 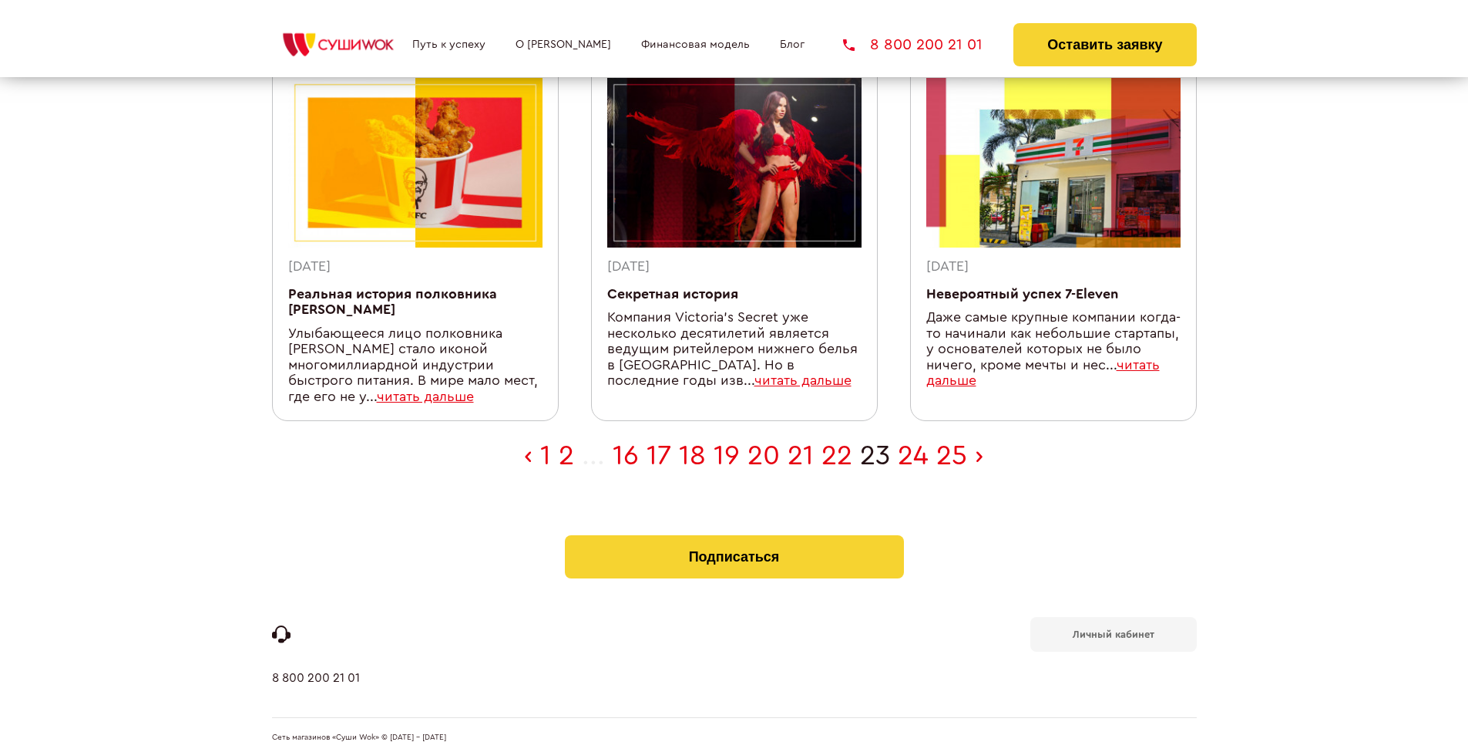 What do you see at coordinates (695, 45) in the screenshot?
I see `a: Финансовая модель` at bounding box center [695, 45].